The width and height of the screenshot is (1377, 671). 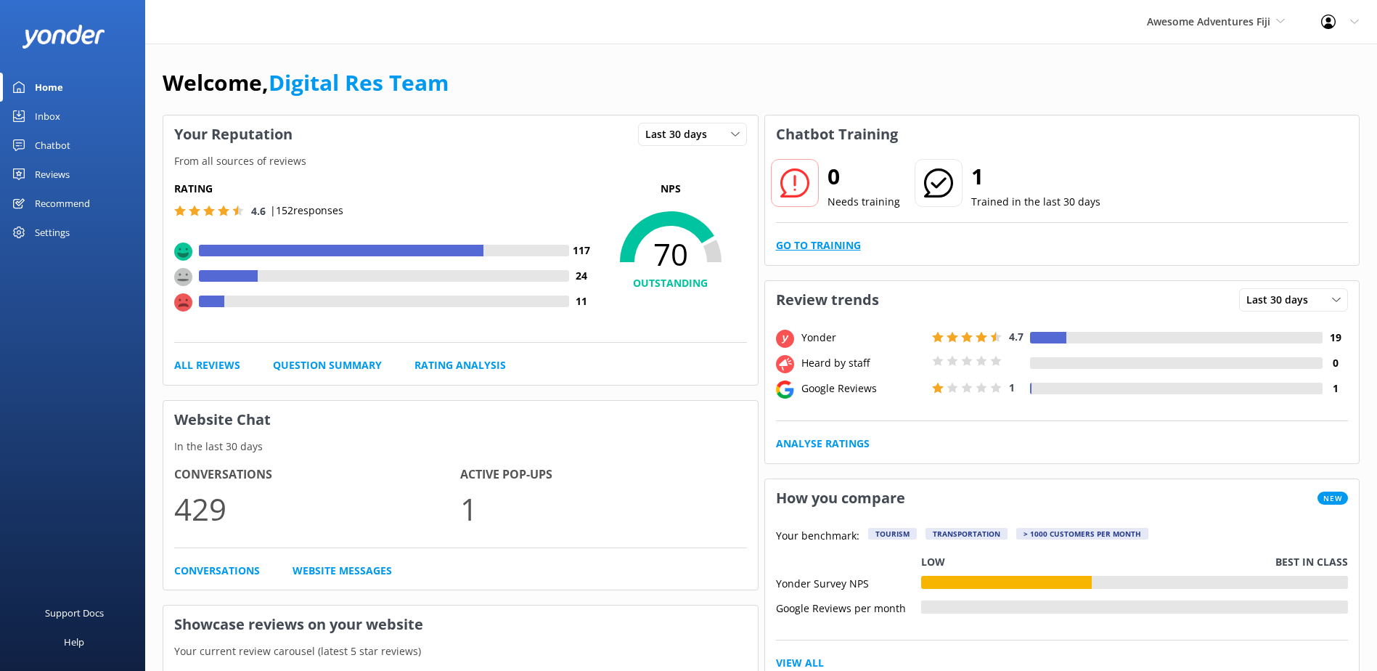 I want to click on h4: 0, so click(x=1335, y=363).